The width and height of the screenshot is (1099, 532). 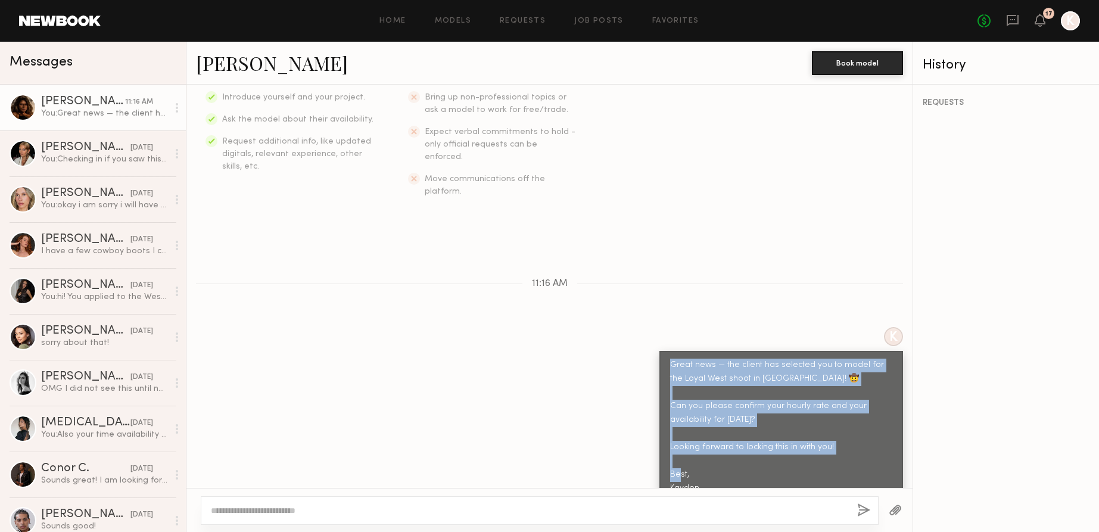 What do you see at coordinates (298, 119) in the screenshot?
I see `span: Ask the model about their availability.` at bounding box center [298, 119].